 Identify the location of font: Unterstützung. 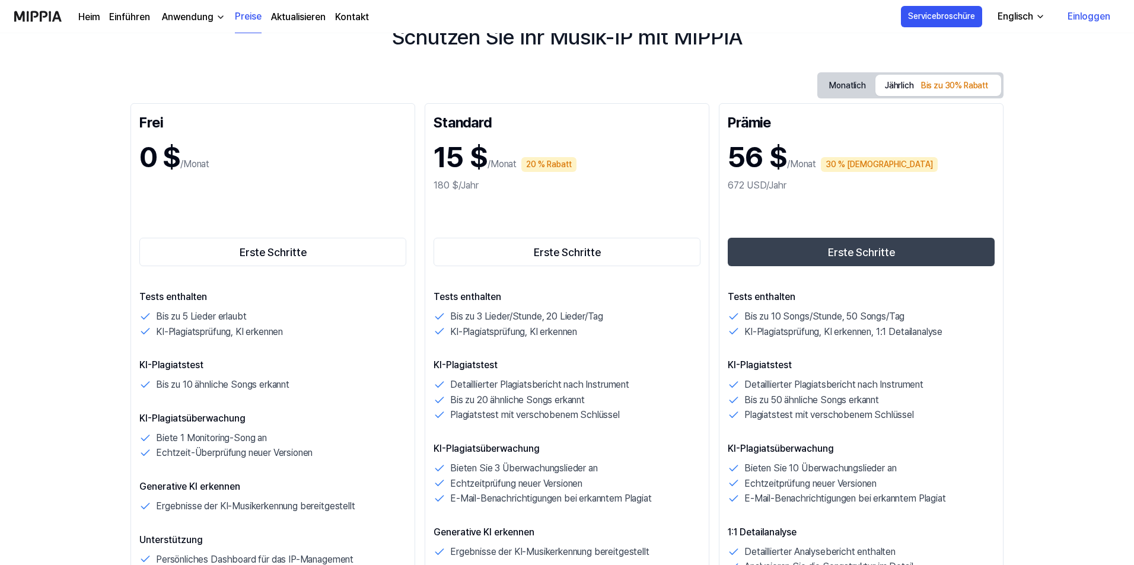
(171, 540).